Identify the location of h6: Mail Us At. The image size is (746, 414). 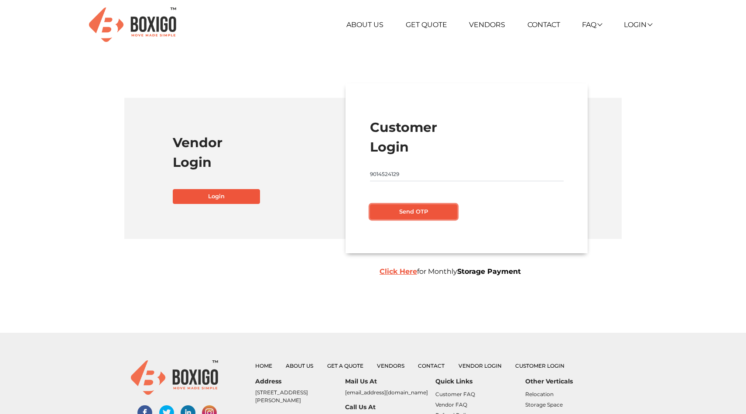
(390, 381).